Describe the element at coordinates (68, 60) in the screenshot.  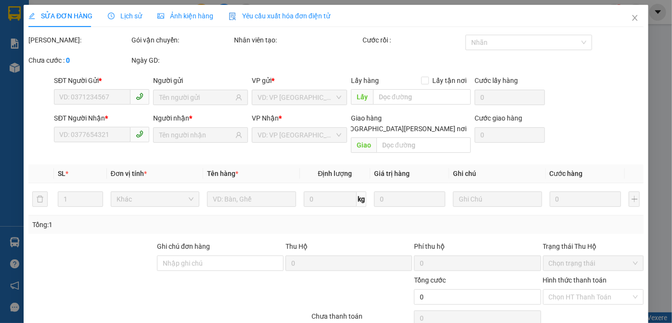
I see `b: 0` at that location.